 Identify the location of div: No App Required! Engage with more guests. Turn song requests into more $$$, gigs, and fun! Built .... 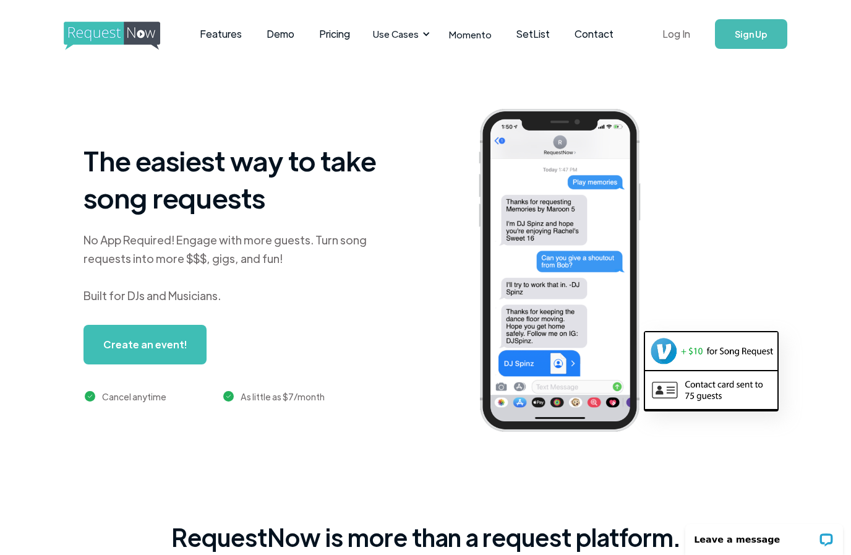
(238, 268).